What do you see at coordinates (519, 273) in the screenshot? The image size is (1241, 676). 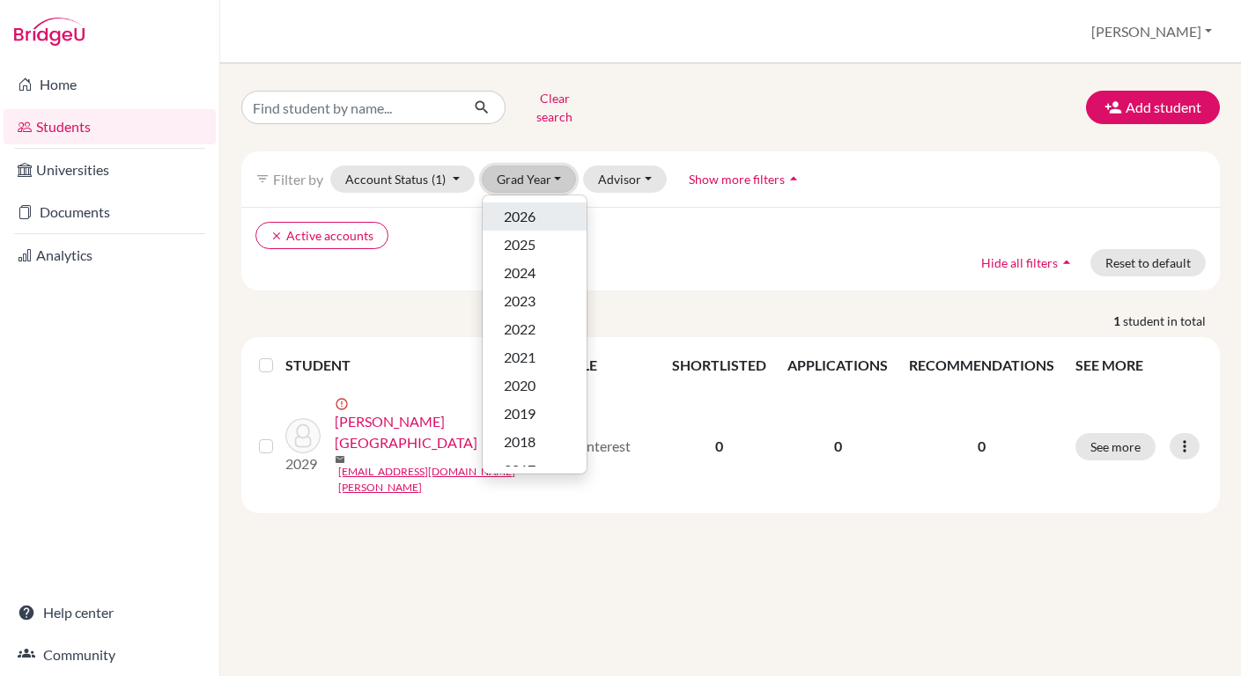 I see `span: 2024` at bounding box center [519, 273].